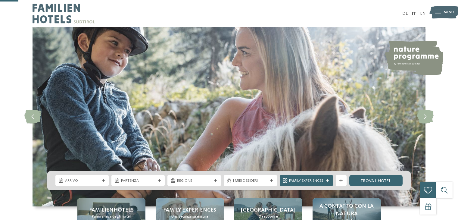 The height and width of the screenshot is (220, 458). What do you see at coordinates (138, 181) in the screenshot?
I see `span: Partenza` at bounding box center [138, 181].